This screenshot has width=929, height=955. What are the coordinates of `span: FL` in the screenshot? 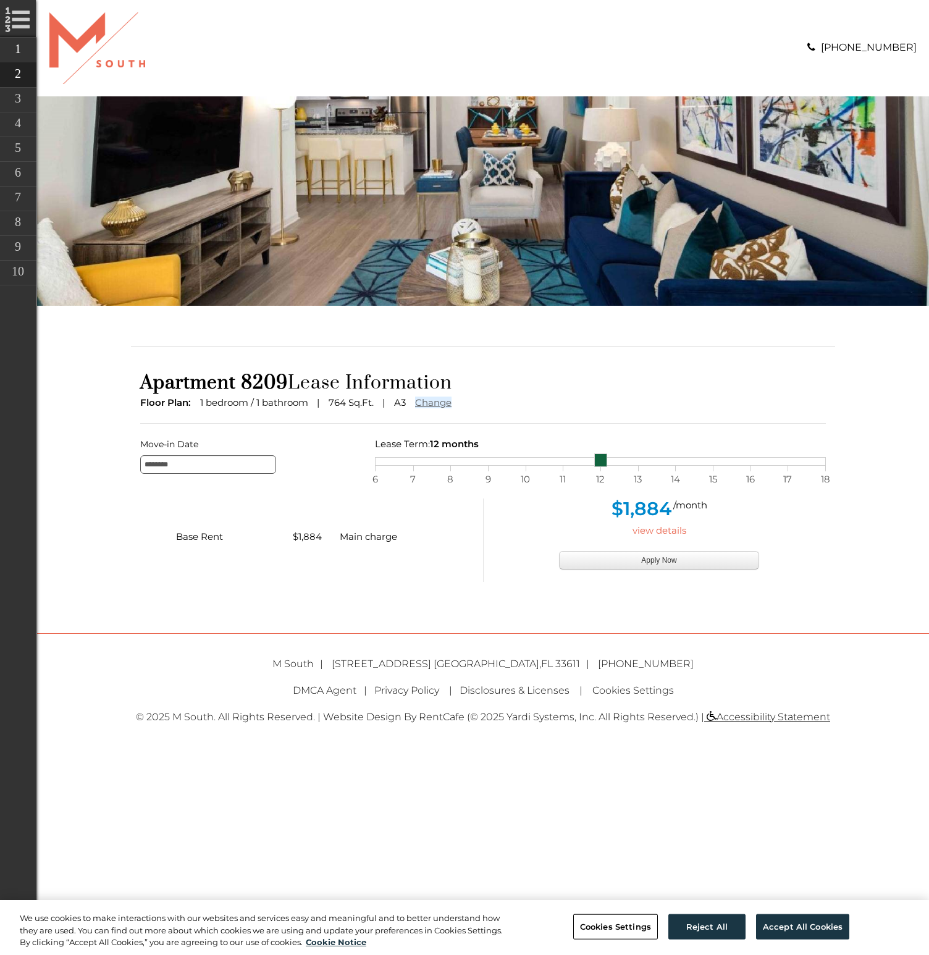 It's located at (547, 664).